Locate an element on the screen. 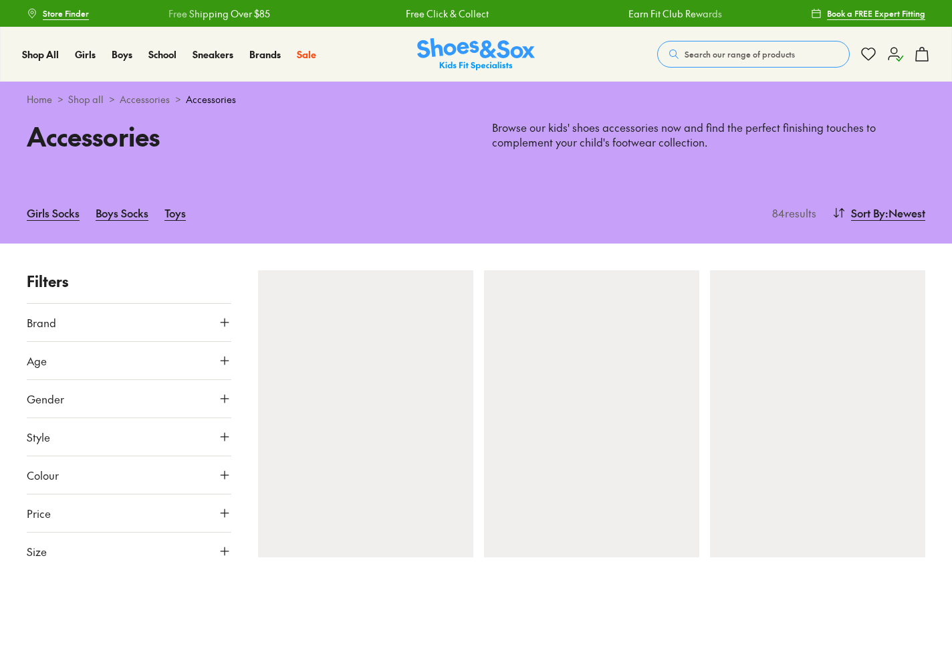  a: Accessories is located at coordinates (144, 99).